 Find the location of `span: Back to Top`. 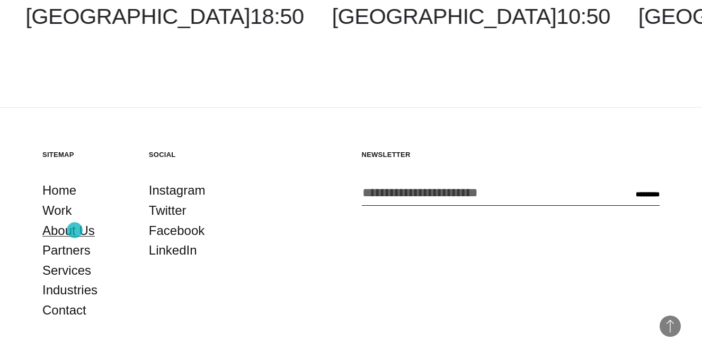

span: Back to Top is located at coordinates (670, 326).